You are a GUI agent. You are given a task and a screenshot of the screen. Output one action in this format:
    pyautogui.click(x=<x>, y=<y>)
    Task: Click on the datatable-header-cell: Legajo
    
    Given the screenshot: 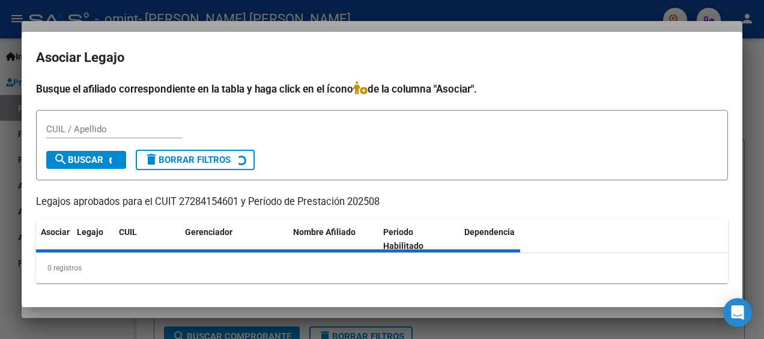 What is the action you would take?
    pyautogui.click(x=93, y=239)
    